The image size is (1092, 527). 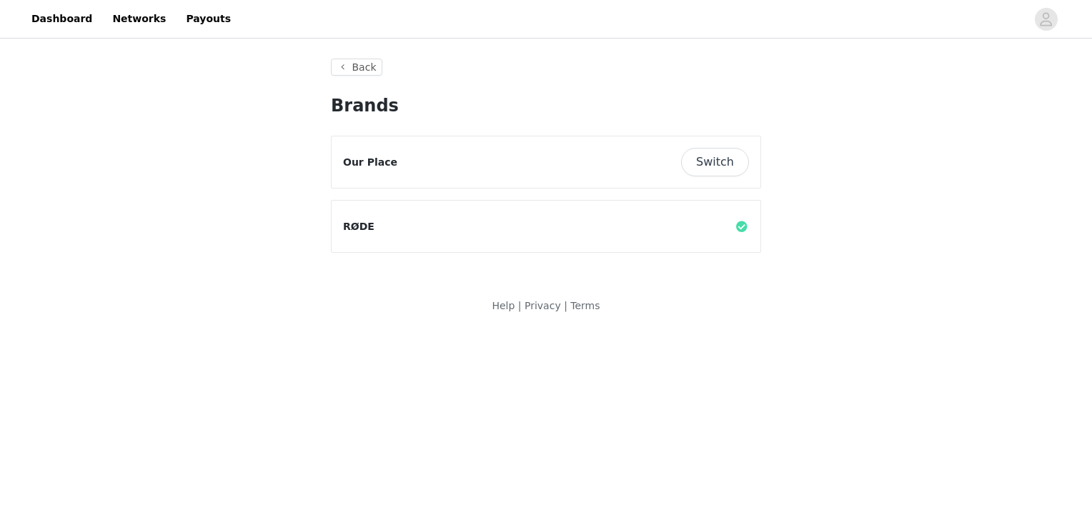 I want to click on a: Help, so click(x=503, y=306).